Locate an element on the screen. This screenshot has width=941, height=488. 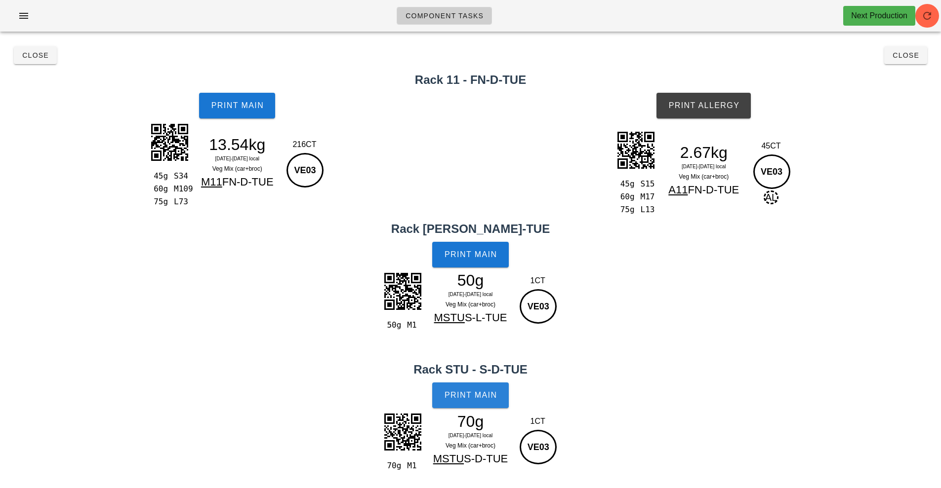
span: S-D-TUE is located at coordinates (485, 459).